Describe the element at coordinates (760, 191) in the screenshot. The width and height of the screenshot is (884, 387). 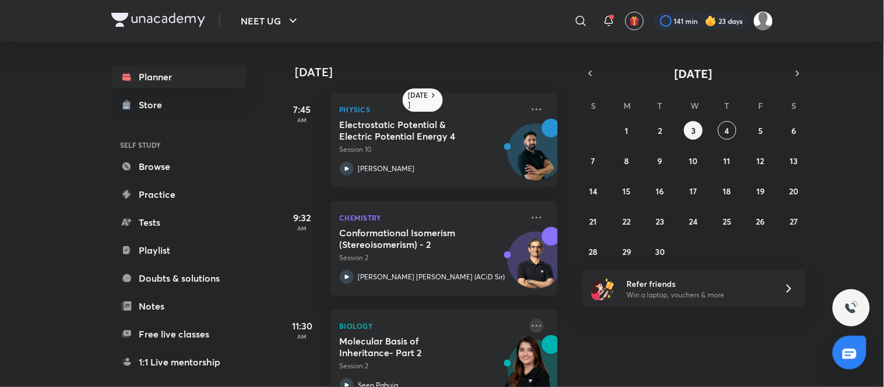
I see `abbr: September 19, 2025` at that location.